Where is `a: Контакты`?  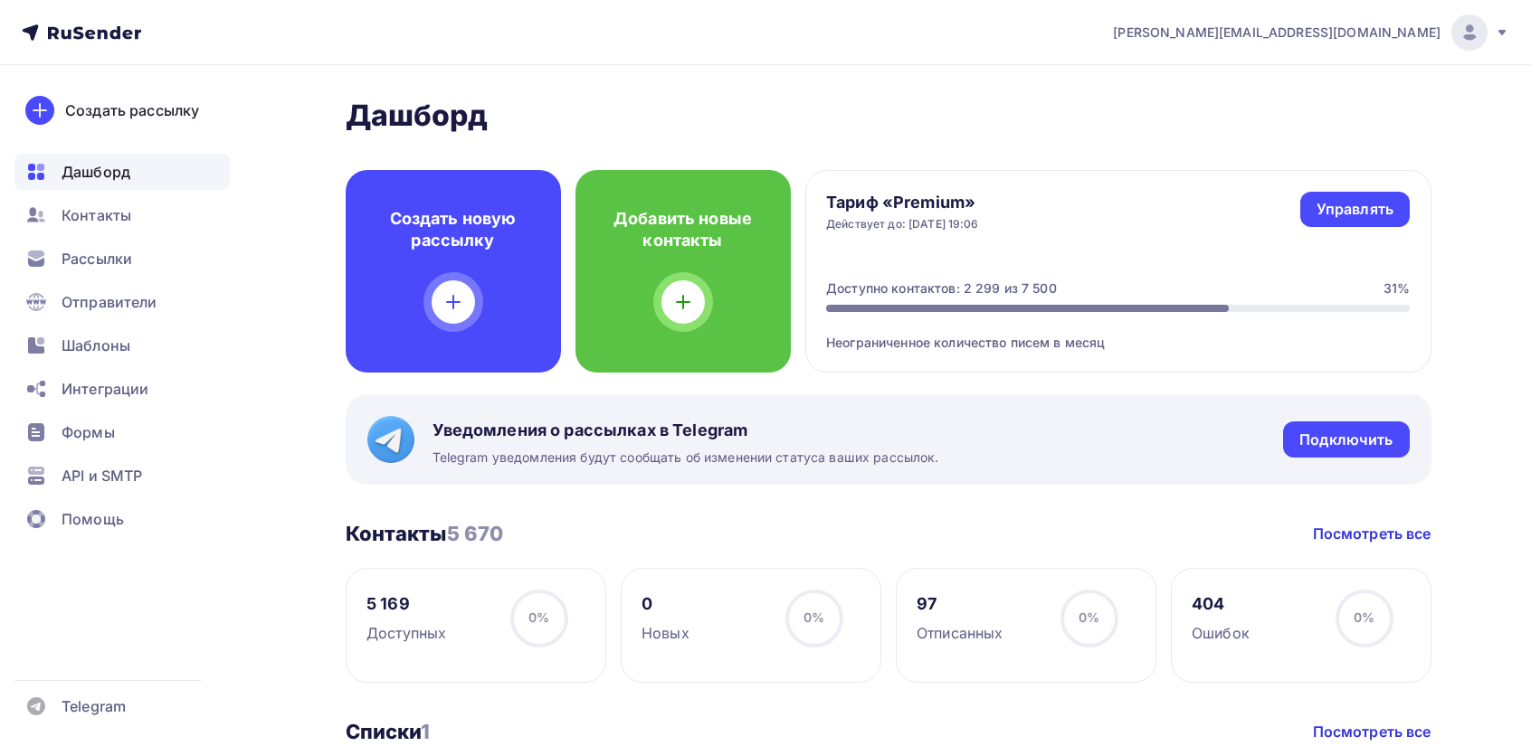 a: Контакты is located at coordinates (122, 215).